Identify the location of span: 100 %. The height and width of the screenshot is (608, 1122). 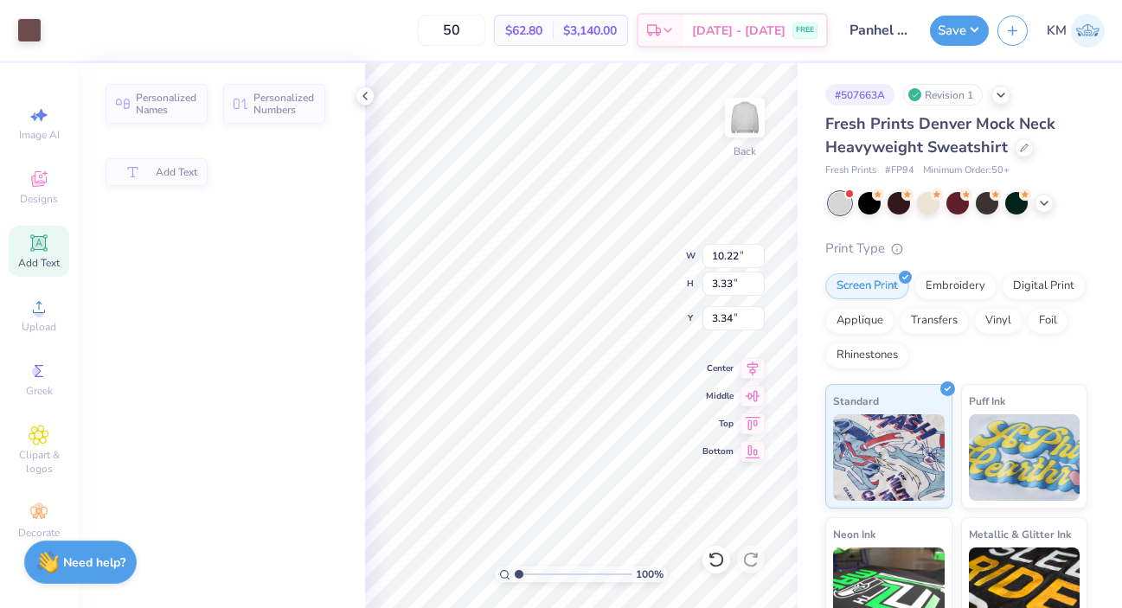
(650, 574).